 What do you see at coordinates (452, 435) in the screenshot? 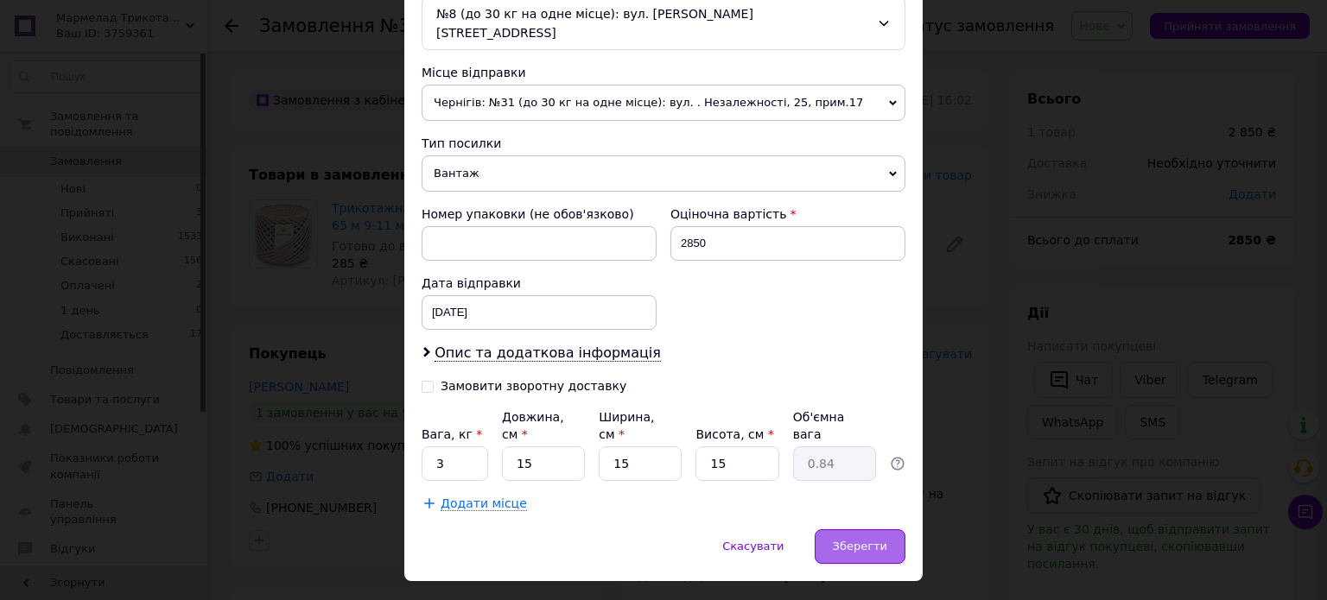
I see `label: Вага, кг` at bounding box center [452, 435].